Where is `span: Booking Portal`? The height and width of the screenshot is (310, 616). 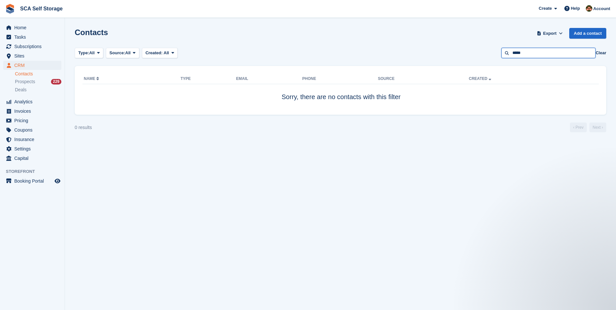 span: Booking Portal is located at coordinates (34, 181).